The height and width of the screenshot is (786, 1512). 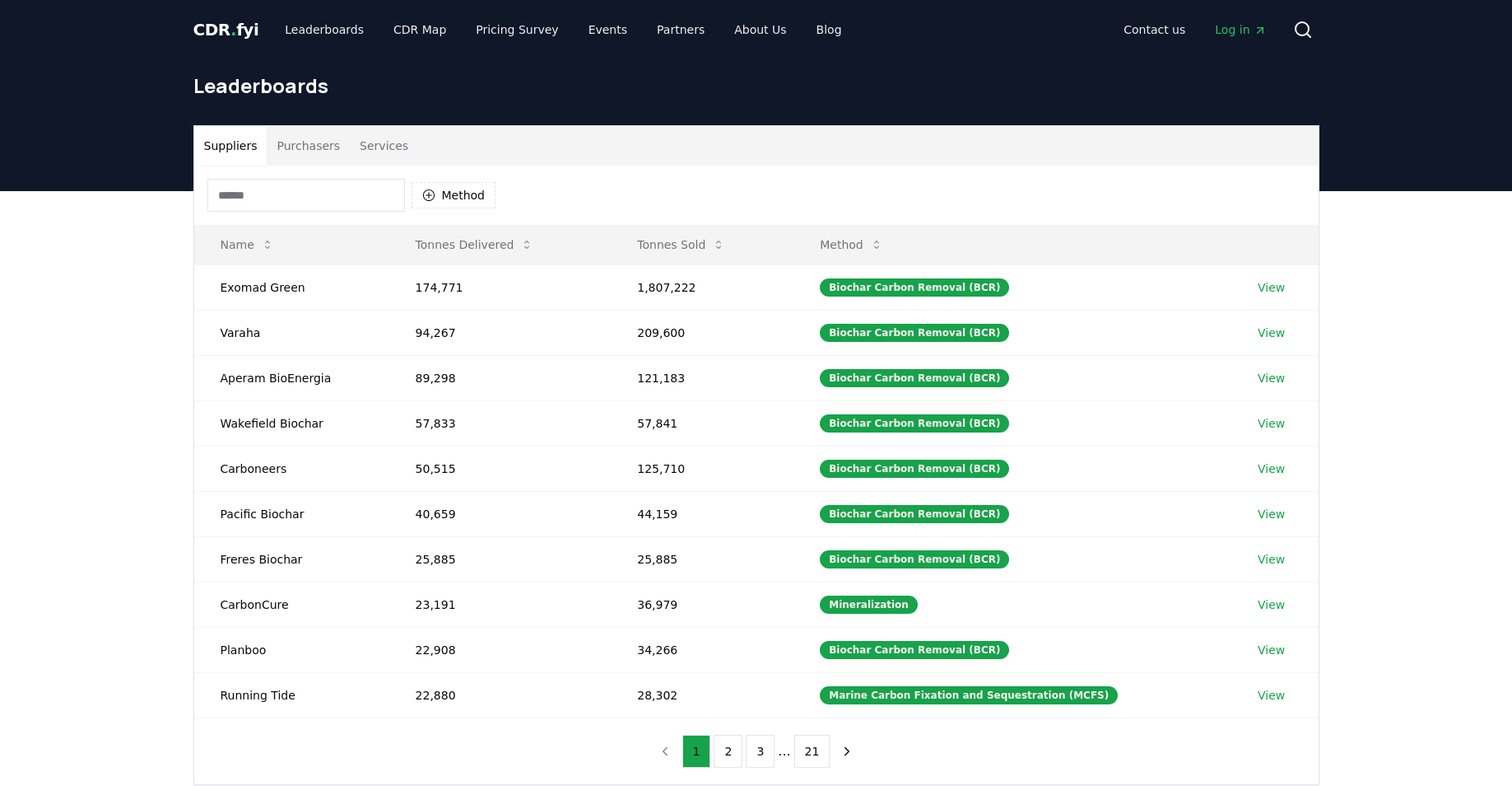 What do you see at coordinates (697, 751) in the screenshot?
I see `button: 1` at bounding box center [697, 751].